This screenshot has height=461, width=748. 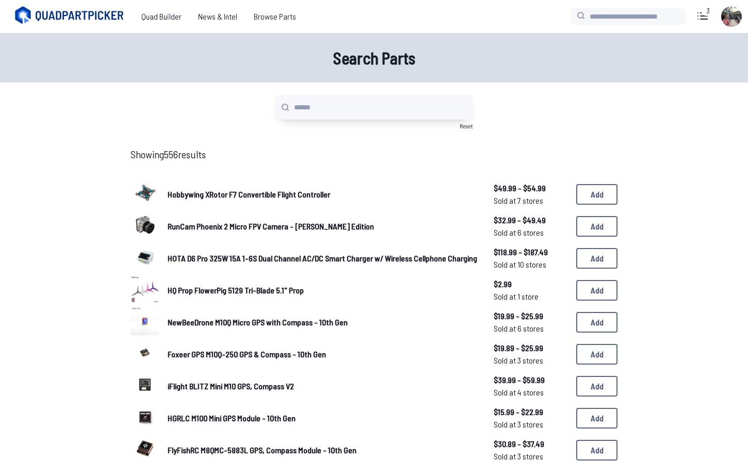 What do you see at coordinates (249, 194) in the screenshot?
I see `span: Hobbywing XRotor F7 Convertible Flight Controller` at bounding box center [249, 194].